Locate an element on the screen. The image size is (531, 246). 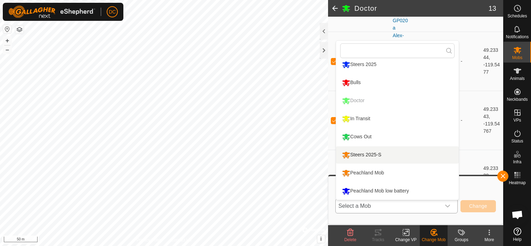
h2: Doctor is located at coordinates (422, 8).